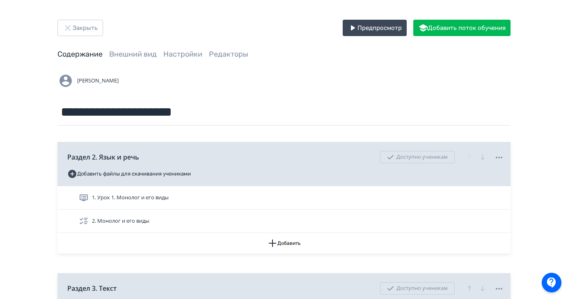 This screenshot has height=299, width=568. What do you see at coordinates (284, 243) in the screenshot?
I see `button: Добавить` at bounding box center [284, 243].